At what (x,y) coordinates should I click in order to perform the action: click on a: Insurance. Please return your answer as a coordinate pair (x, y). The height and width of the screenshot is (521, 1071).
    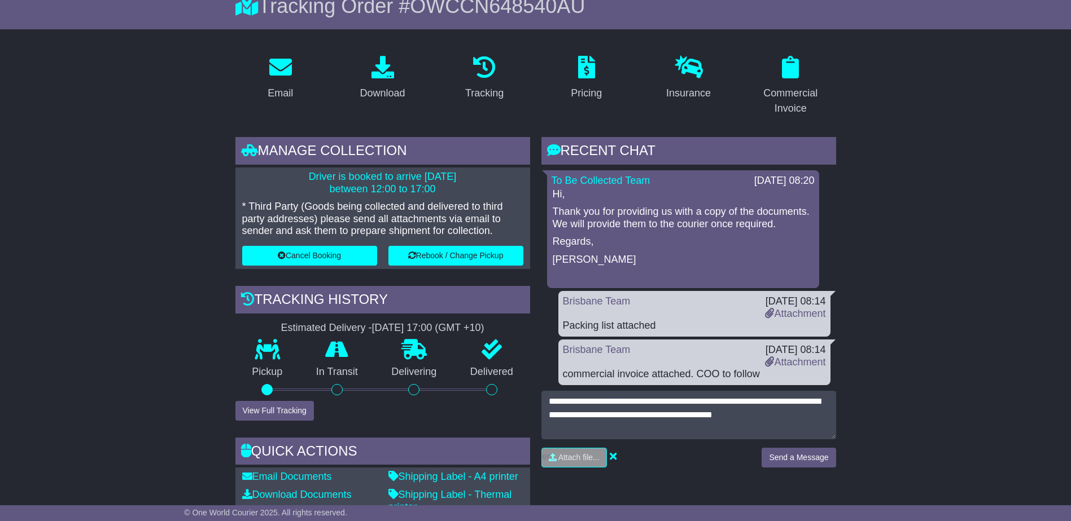
    Looking at the image, I should click on (688, 78).